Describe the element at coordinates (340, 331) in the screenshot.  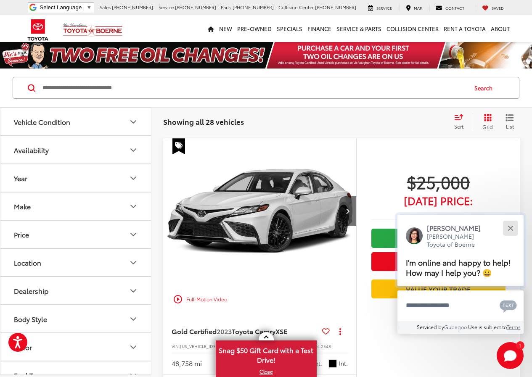
I see `button: Actions` at that location.